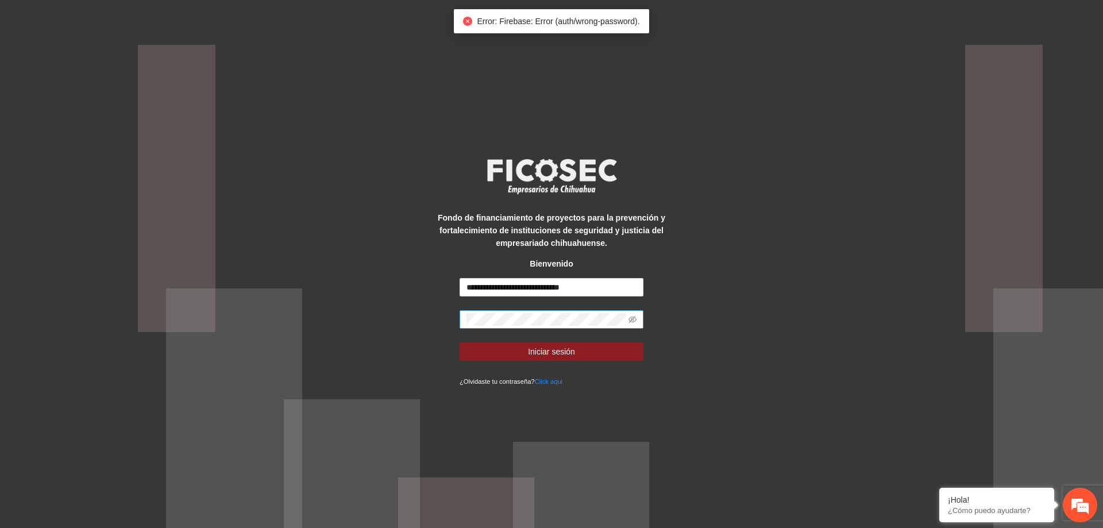  I want to click on span: Estamos en línea., so click(113, 211).